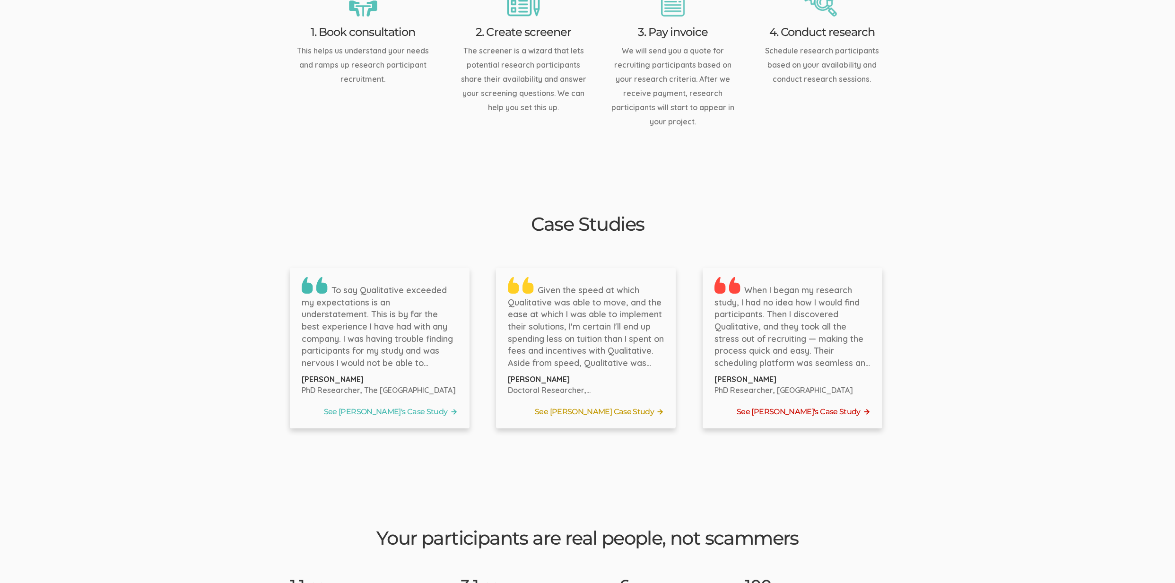 This screenshot has height=583, width=1175. I want to click on p: We will send you a quote for recruiting participants based on your research criteria. After we re..., so click(673, 86).